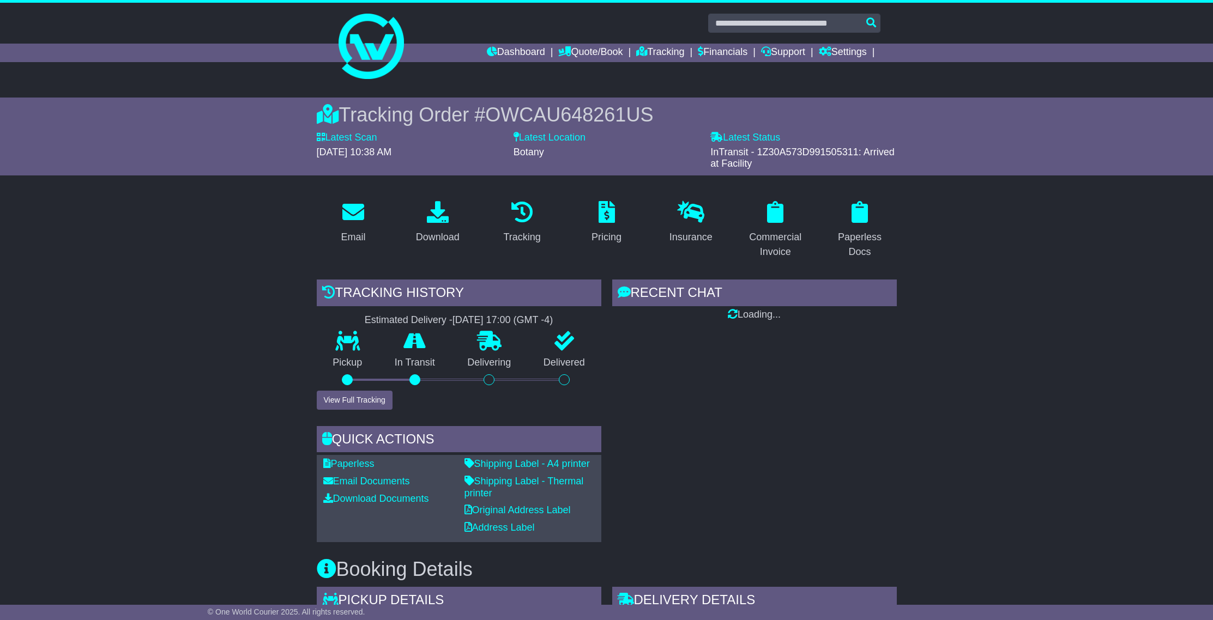 Image resolution: width=1213 pixels, height=620 pixels. Describe the element at coordinates (522, 237) in the screenshot. I see `div: Tracking` at that location.